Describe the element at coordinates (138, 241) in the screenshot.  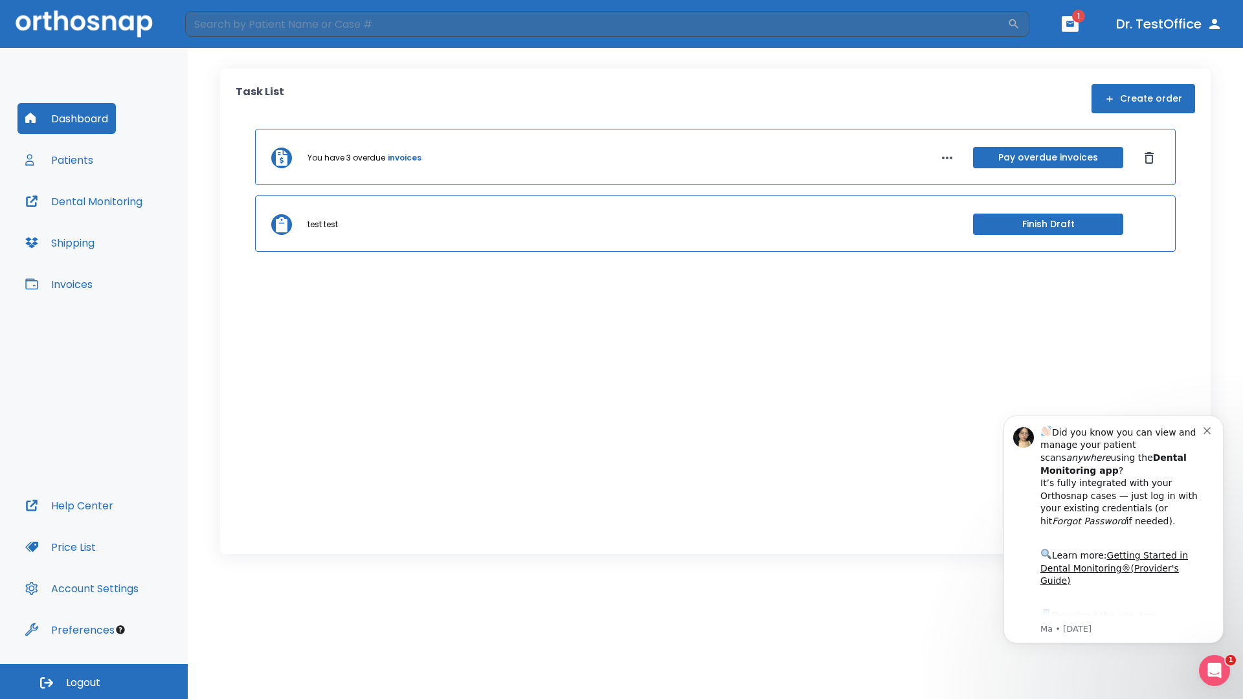
I see `div: Download the app: | ​ Let us know if you need help getting started!` at that location.